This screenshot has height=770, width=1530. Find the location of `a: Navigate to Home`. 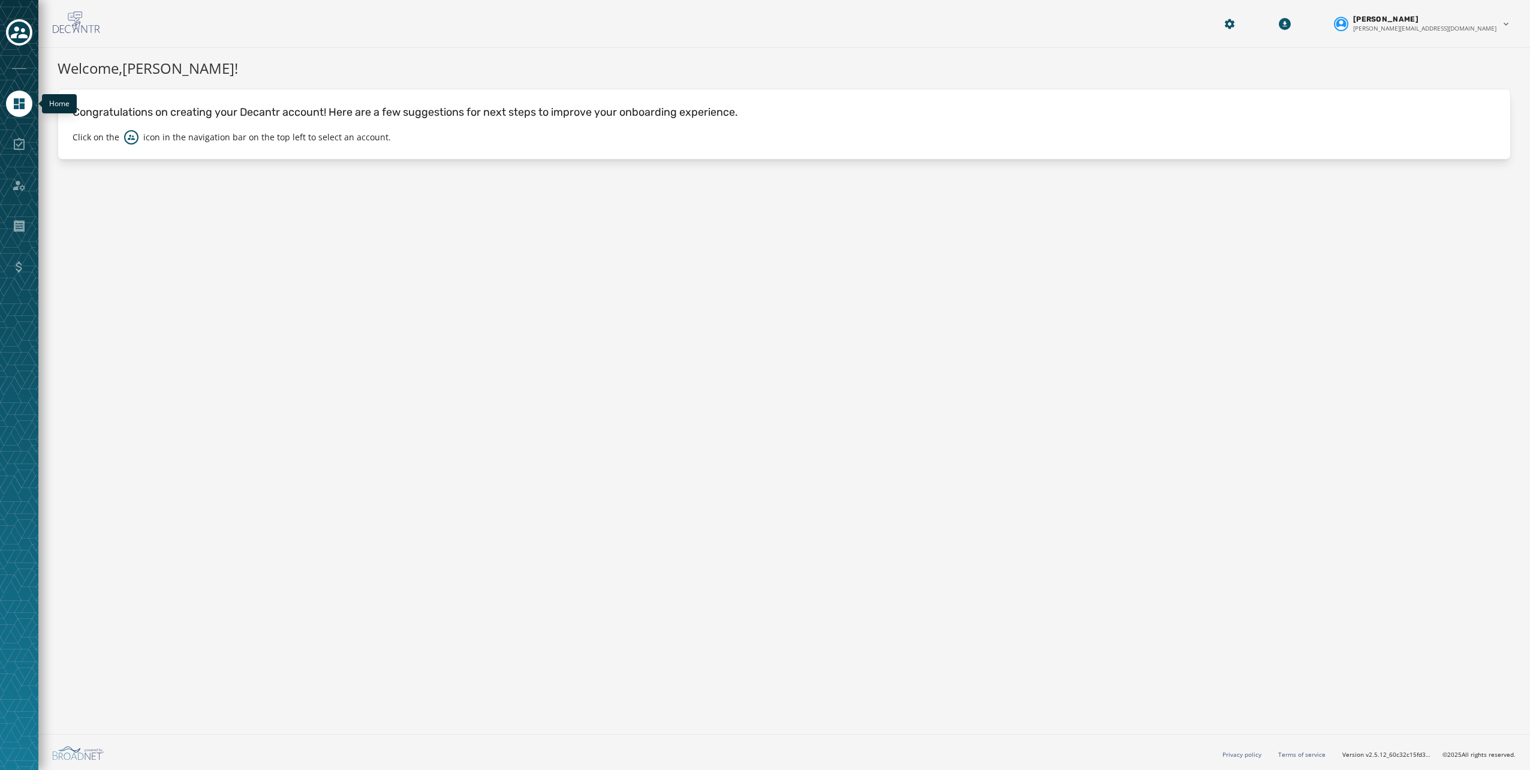

a: Navigate to Home is located at coordinates (19, 104).